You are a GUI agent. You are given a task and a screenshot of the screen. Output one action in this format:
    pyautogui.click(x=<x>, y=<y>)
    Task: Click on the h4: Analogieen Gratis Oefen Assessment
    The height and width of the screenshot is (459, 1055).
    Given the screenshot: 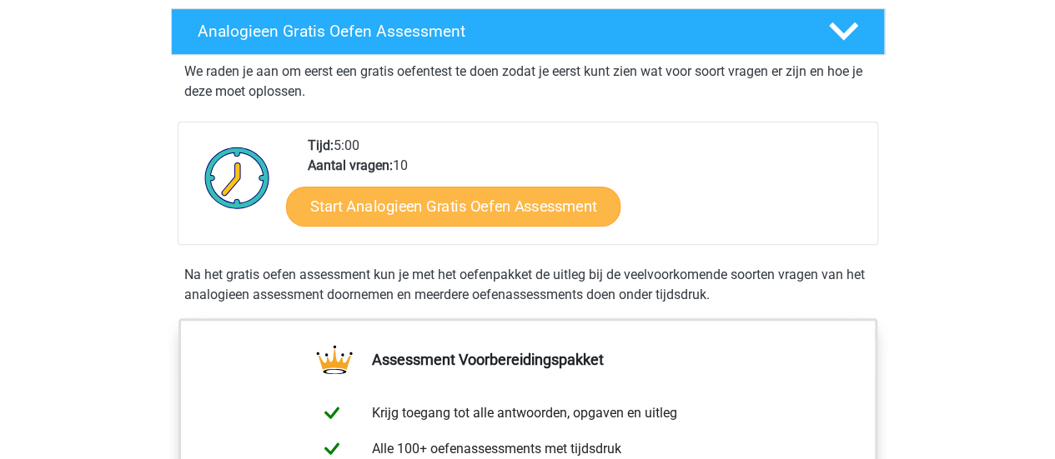 What is the action you would take?
    pyautogui.click(x=499, y=31)
    